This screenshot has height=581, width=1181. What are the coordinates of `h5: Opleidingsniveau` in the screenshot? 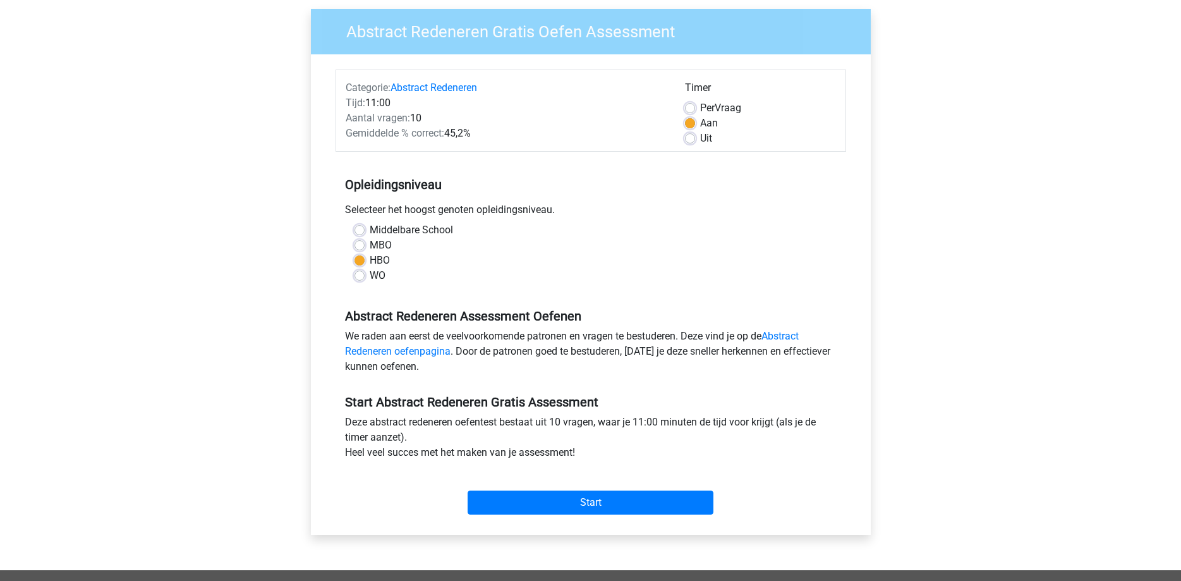 It's located at (591, 185).